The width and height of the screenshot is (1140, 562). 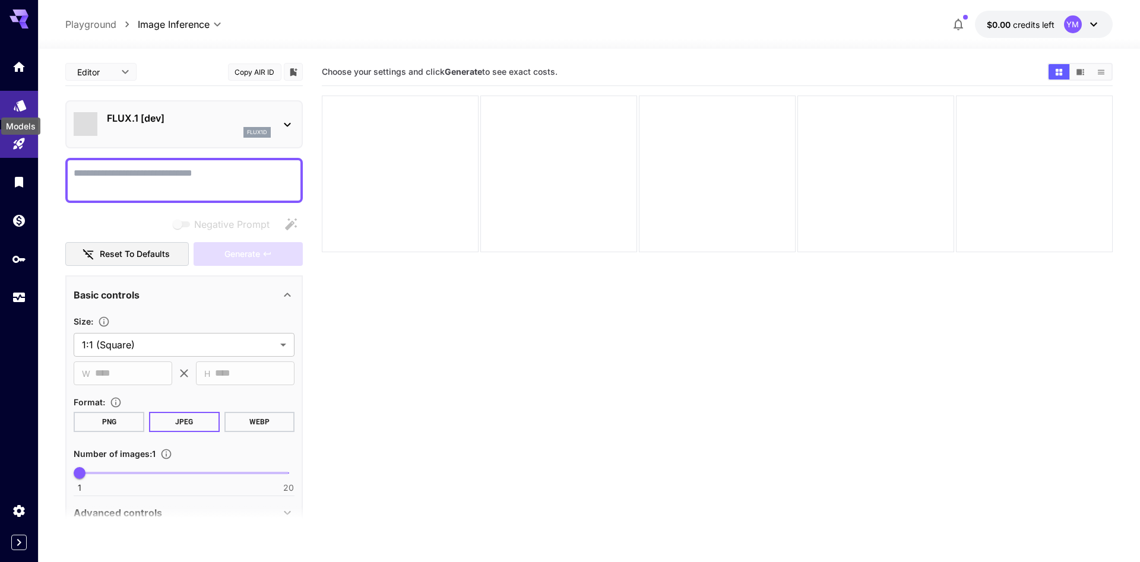 I want to click on button: Add to library, so click(x=293, y=72).